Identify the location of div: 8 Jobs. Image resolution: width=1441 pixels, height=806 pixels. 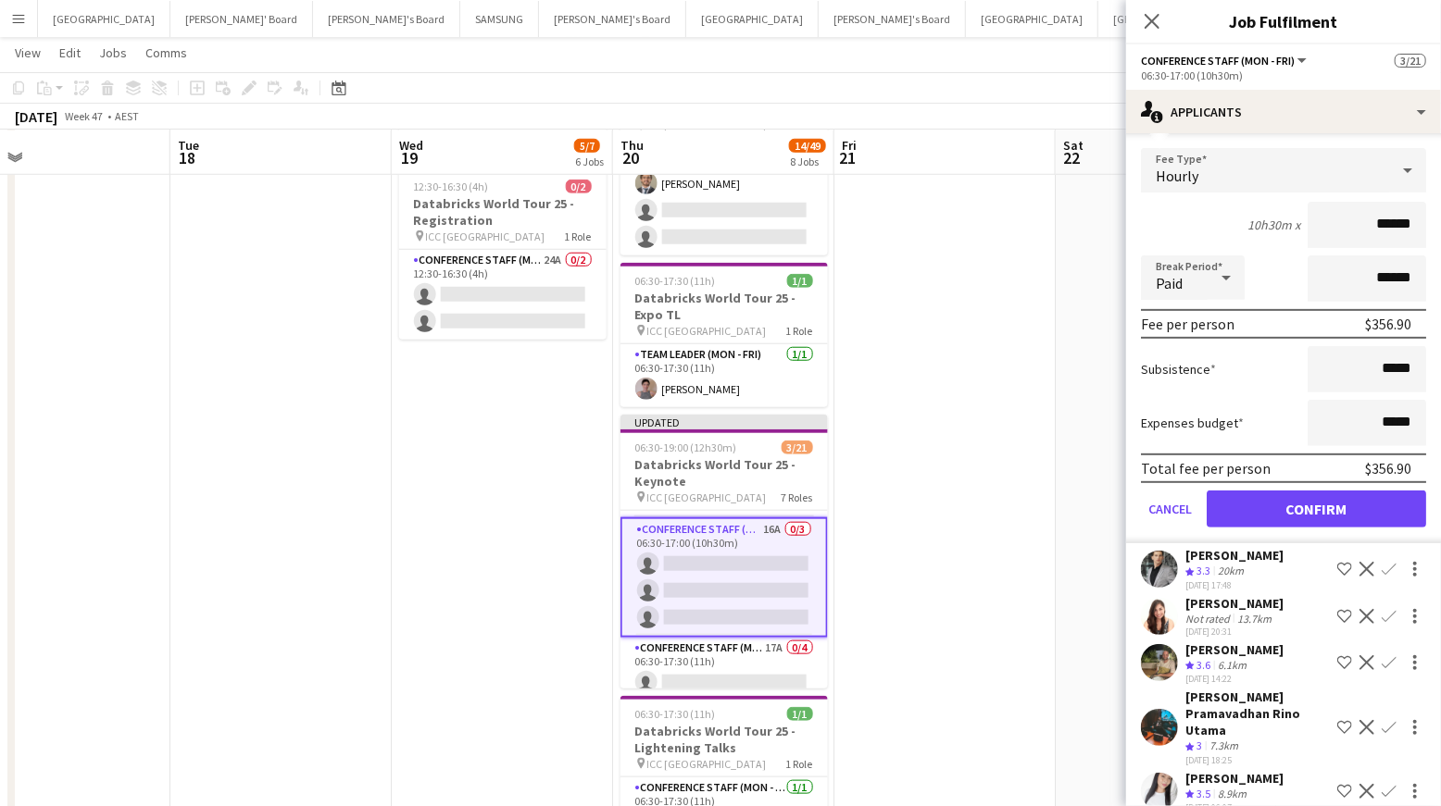
(807, 161).